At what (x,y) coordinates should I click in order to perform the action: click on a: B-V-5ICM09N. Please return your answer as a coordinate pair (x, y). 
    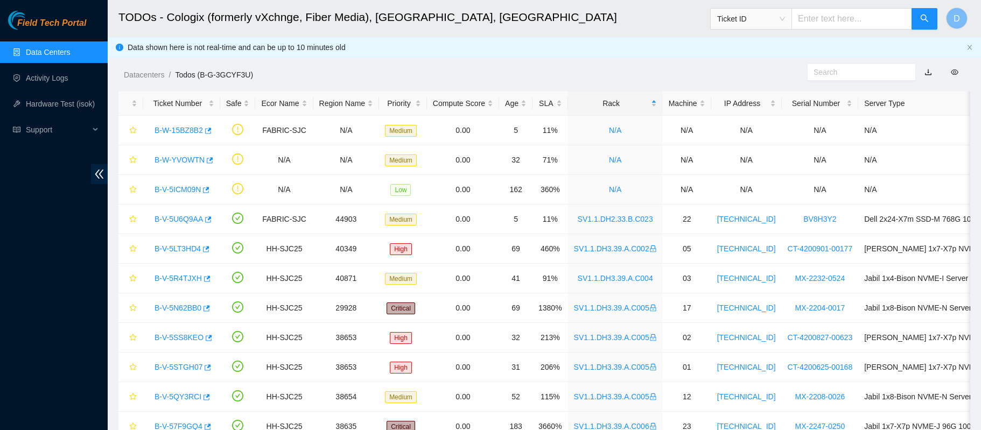
    Looking at the image, I should click on (178, 189).